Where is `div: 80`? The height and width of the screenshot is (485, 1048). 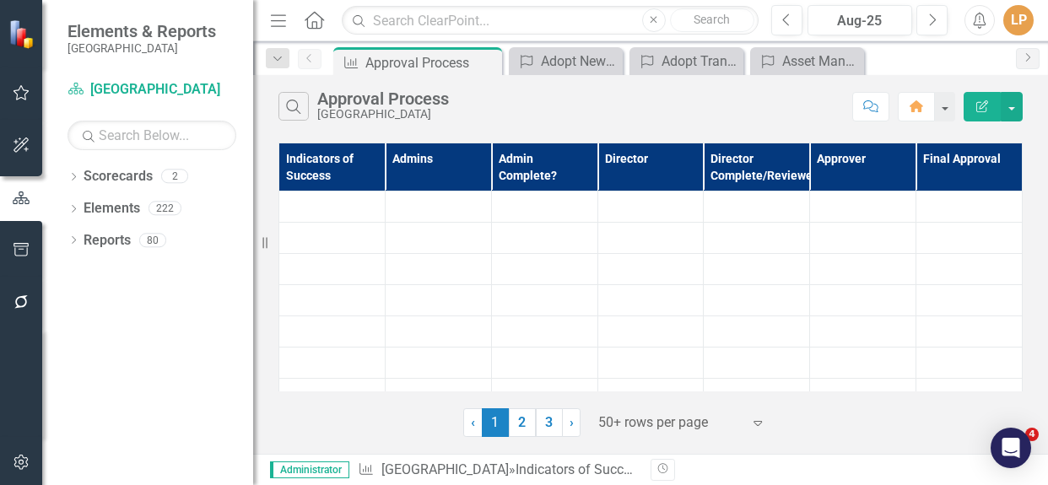
div: 80 is located at coordinates (153, 240).